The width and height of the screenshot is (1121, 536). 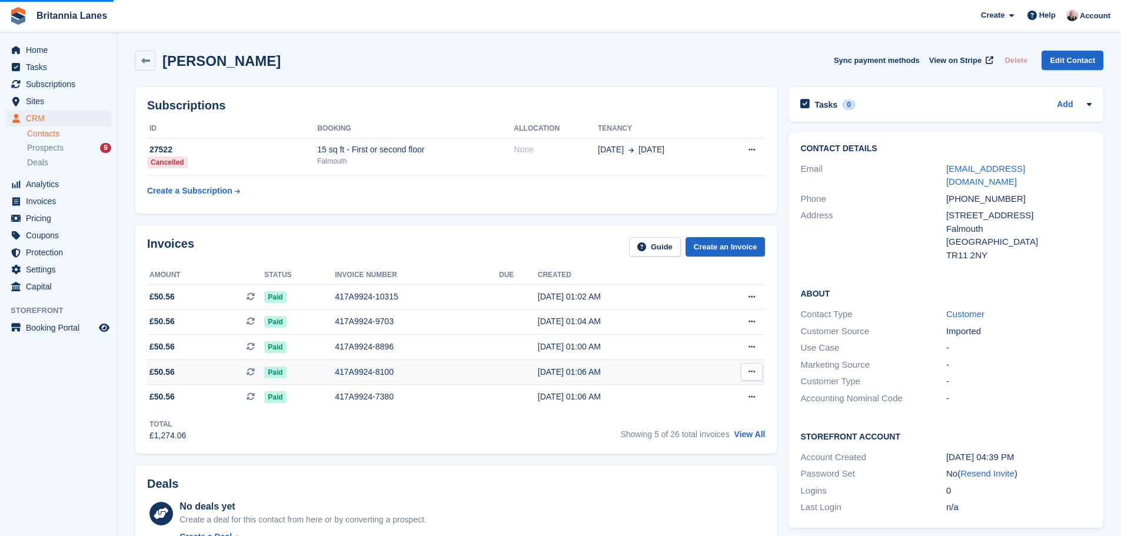 What do you see at coordinates (1048, 15) in the screenshot?
I see `span: Help` at bounding box center [1048, 15].